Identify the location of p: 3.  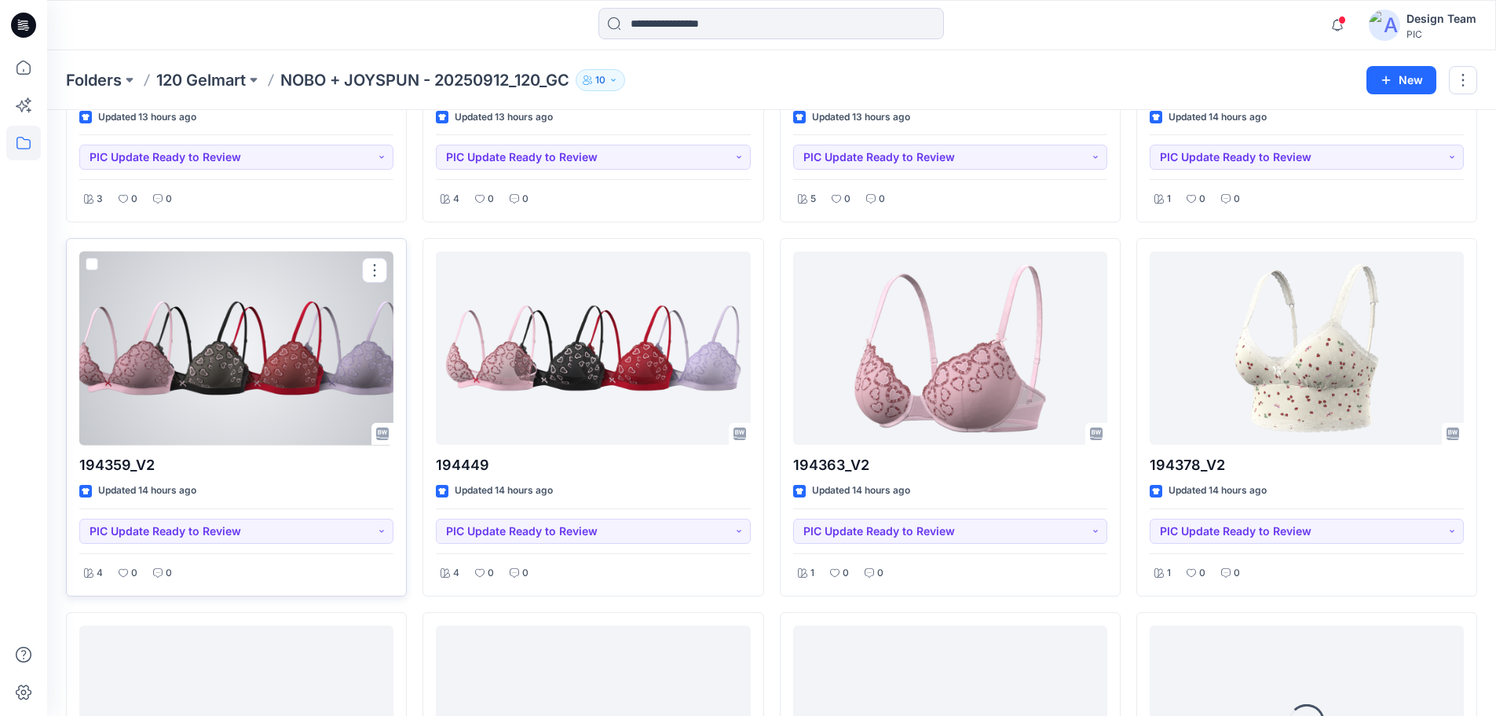
(100, 199).